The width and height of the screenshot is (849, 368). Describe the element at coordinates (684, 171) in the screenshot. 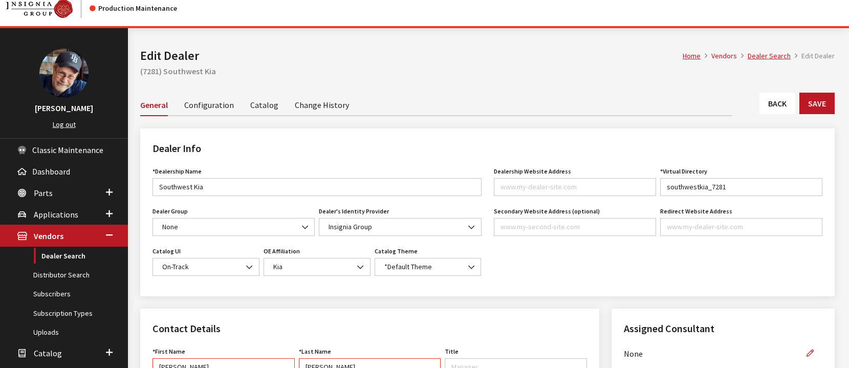

I see `label: *Virtual Directory` at that location.